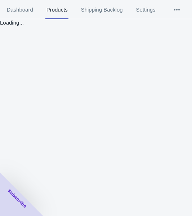  I want to click on span: Dashboard, so click(20, 10).